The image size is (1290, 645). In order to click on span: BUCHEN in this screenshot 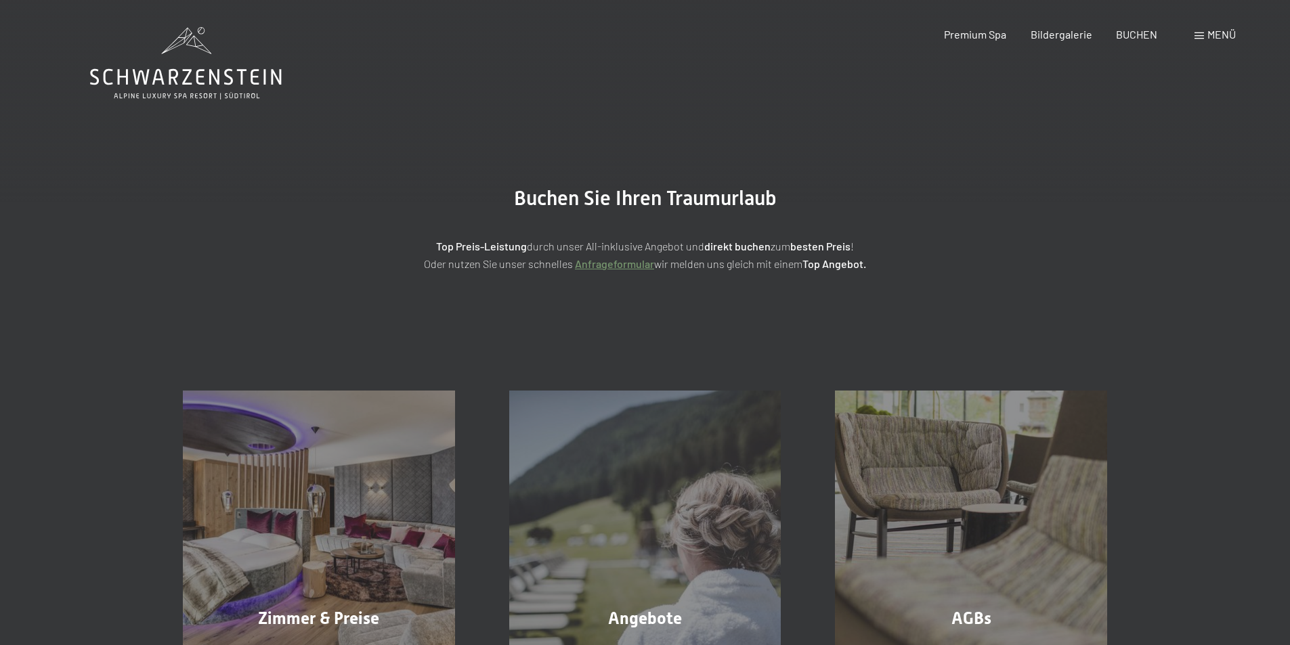, I will do `click(1136, 34)`.